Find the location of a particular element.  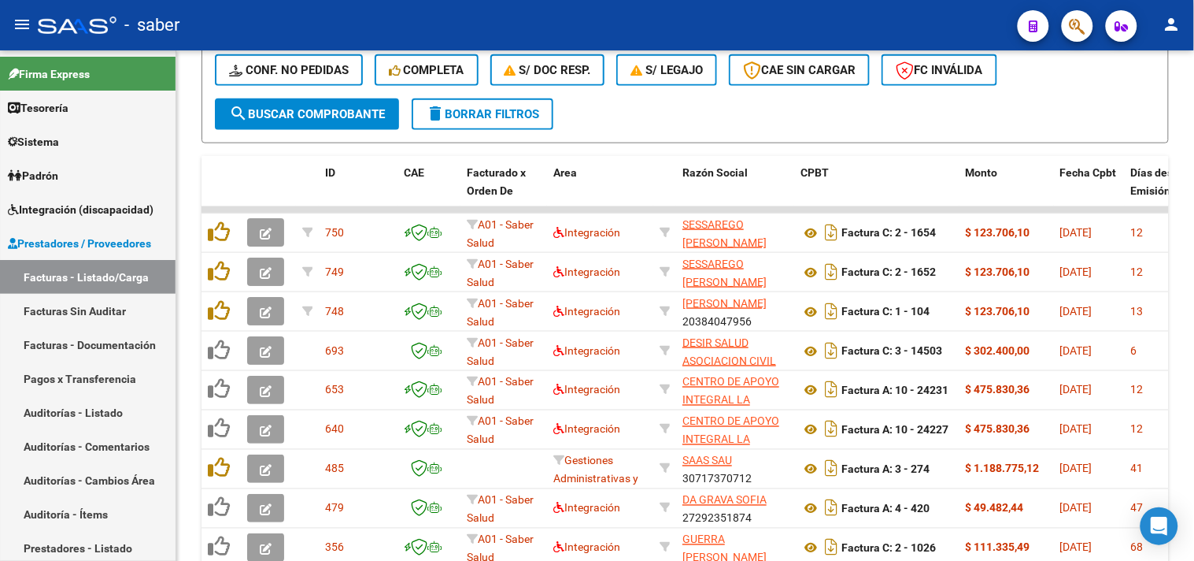

span: Fecha Cpbt is located at coordinates (1089, 172).